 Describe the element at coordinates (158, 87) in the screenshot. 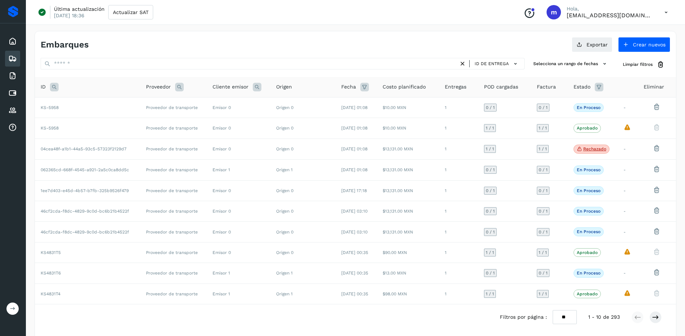

I see `span: Proveedor` at that location.